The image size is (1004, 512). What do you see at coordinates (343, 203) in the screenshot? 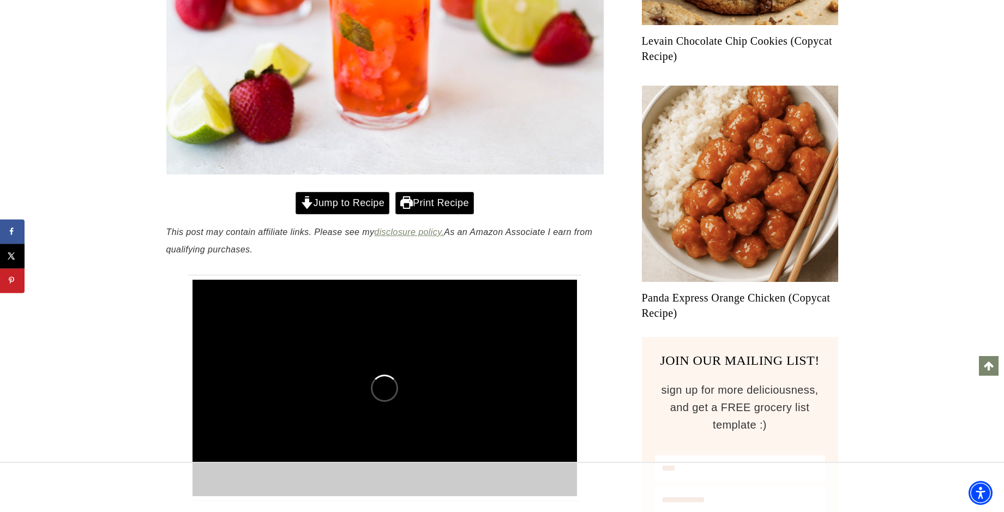
I see `a: Jump to Recipe` at bounding box center [343, 203].